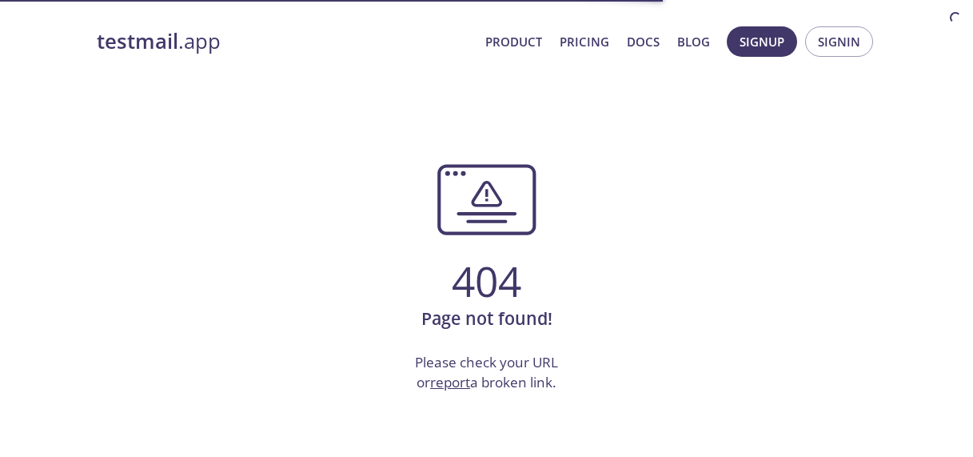  I want to click on h3: 404, so click(487, 281).